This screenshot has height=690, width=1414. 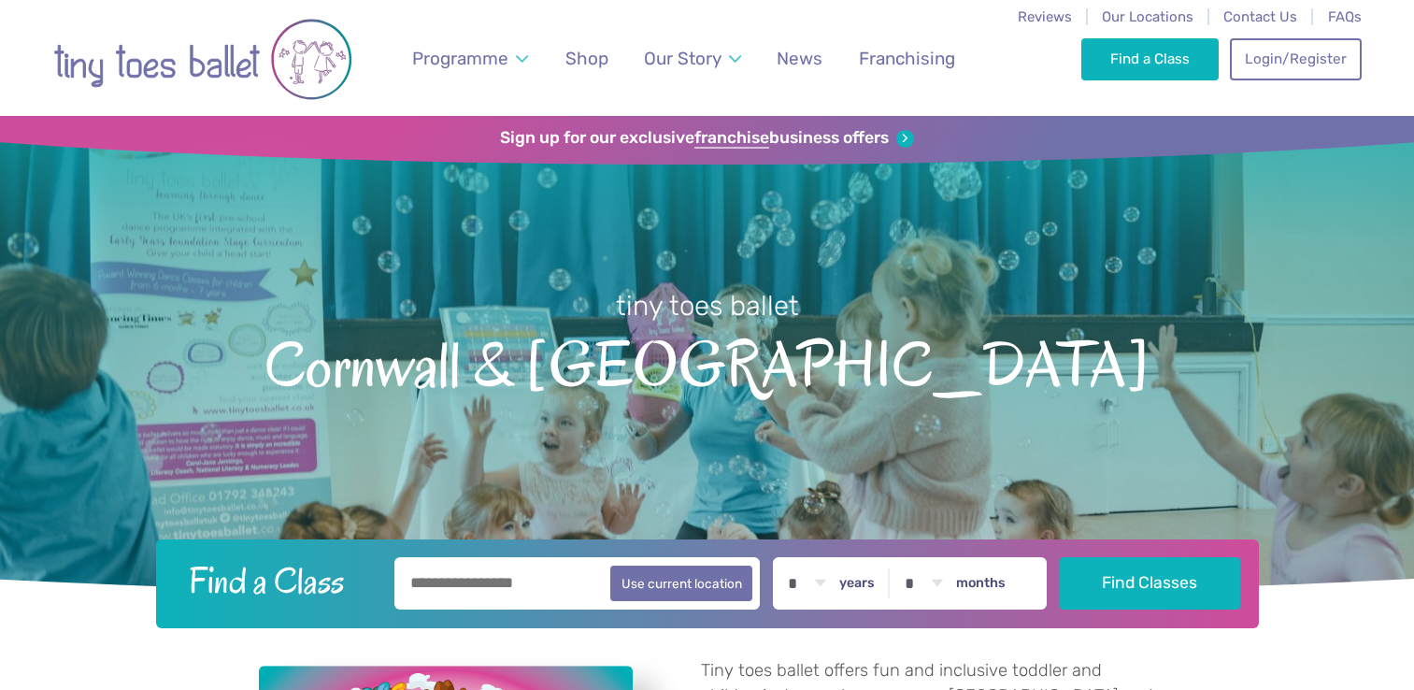 What do you see at coordinates (1148, 17) in the screenshot?
I see `a: Our Locations` at bounding box center [1148, 17].